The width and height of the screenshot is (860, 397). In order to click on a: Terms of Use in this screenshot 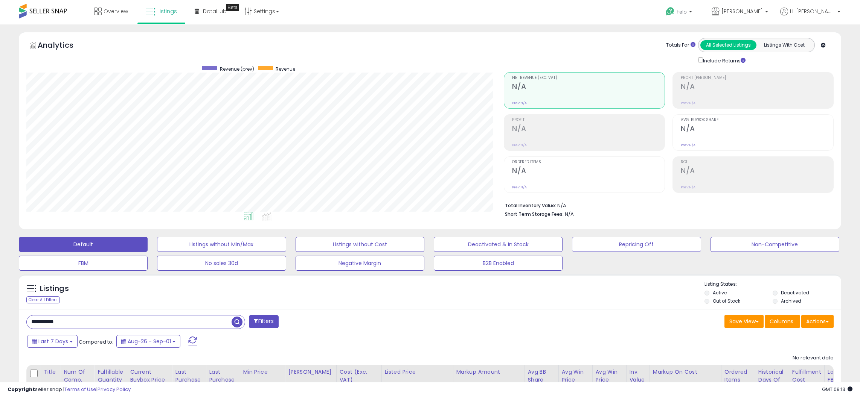, I will do `click(80, 390)`.